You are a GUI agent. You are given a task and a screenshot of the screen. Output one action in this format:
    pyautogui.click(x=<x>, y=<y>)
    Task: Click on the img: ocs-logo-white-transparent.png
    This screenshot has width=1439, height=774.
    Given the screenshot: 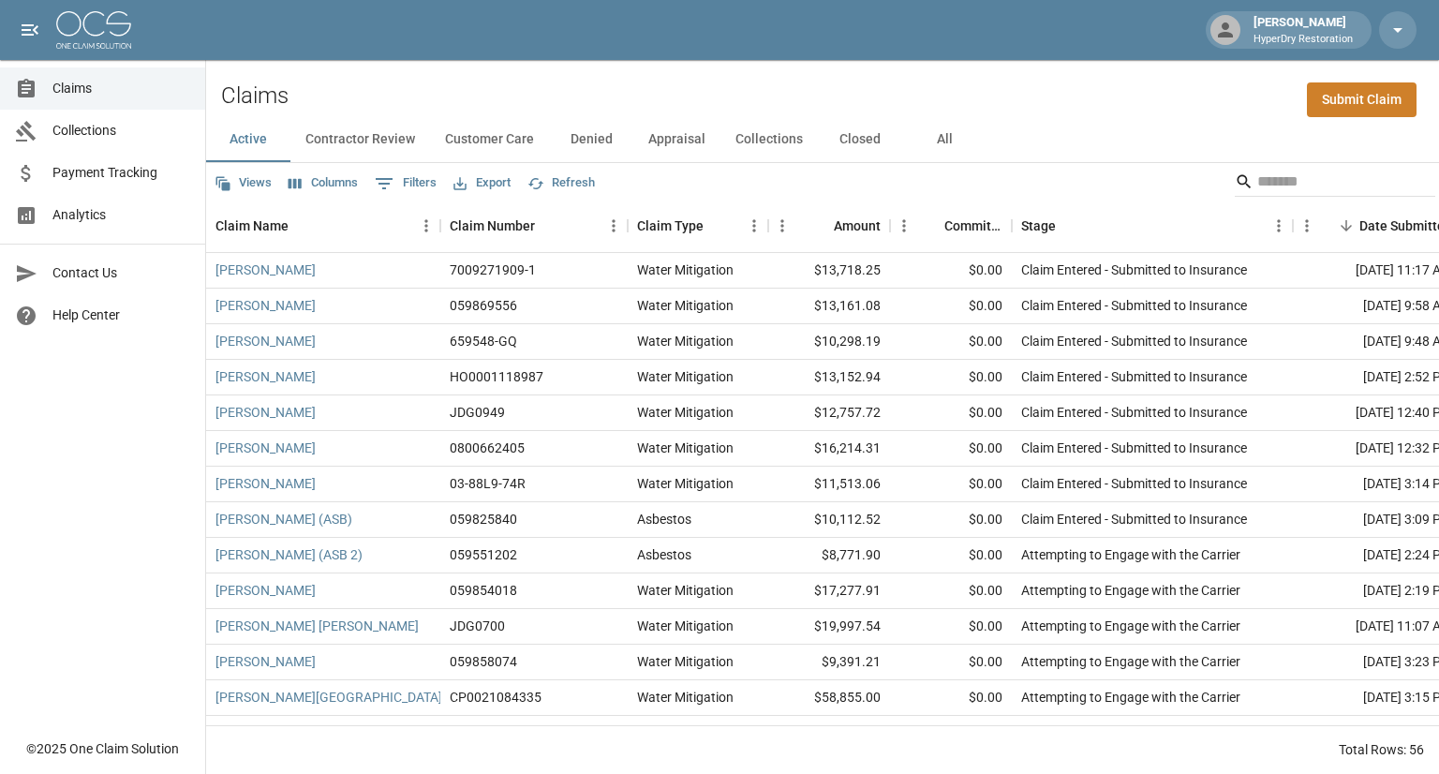 What is the action you would take?
    pyautogui.click(x=94, y=30)
    